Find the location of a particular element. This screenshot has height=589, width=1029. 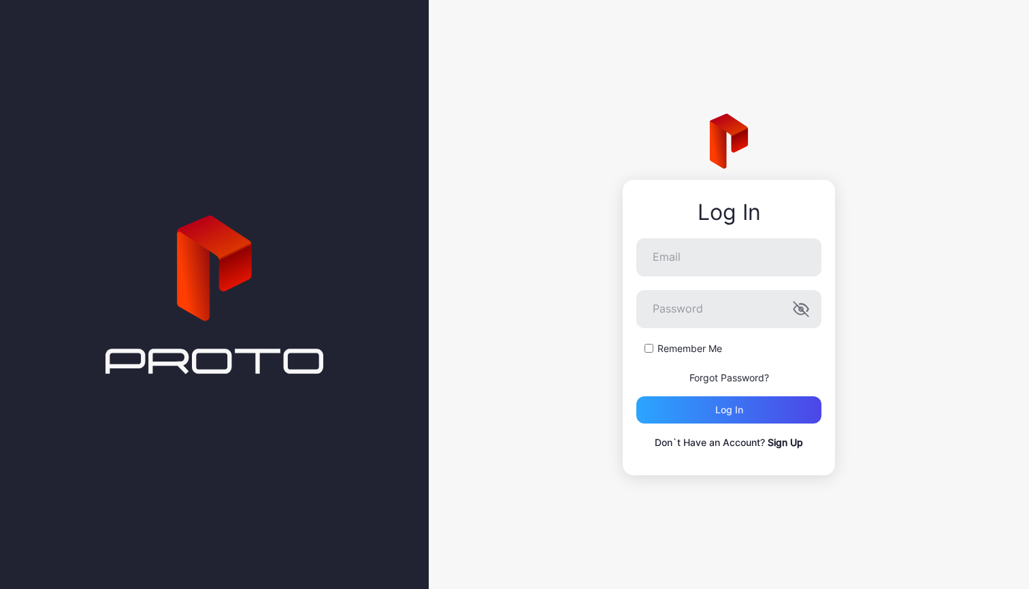

input: Password is located at coordinates (729, 309).